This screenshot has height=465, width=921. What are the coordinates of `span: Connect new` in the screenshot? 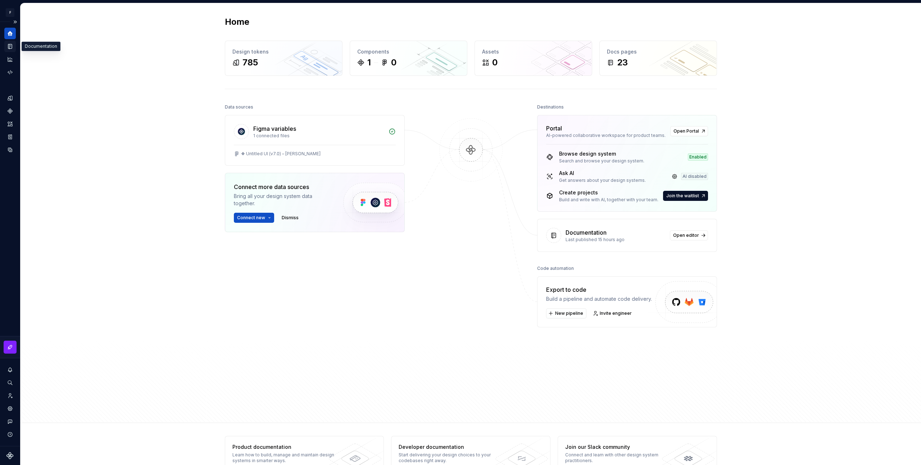 It's located at (251, 218).